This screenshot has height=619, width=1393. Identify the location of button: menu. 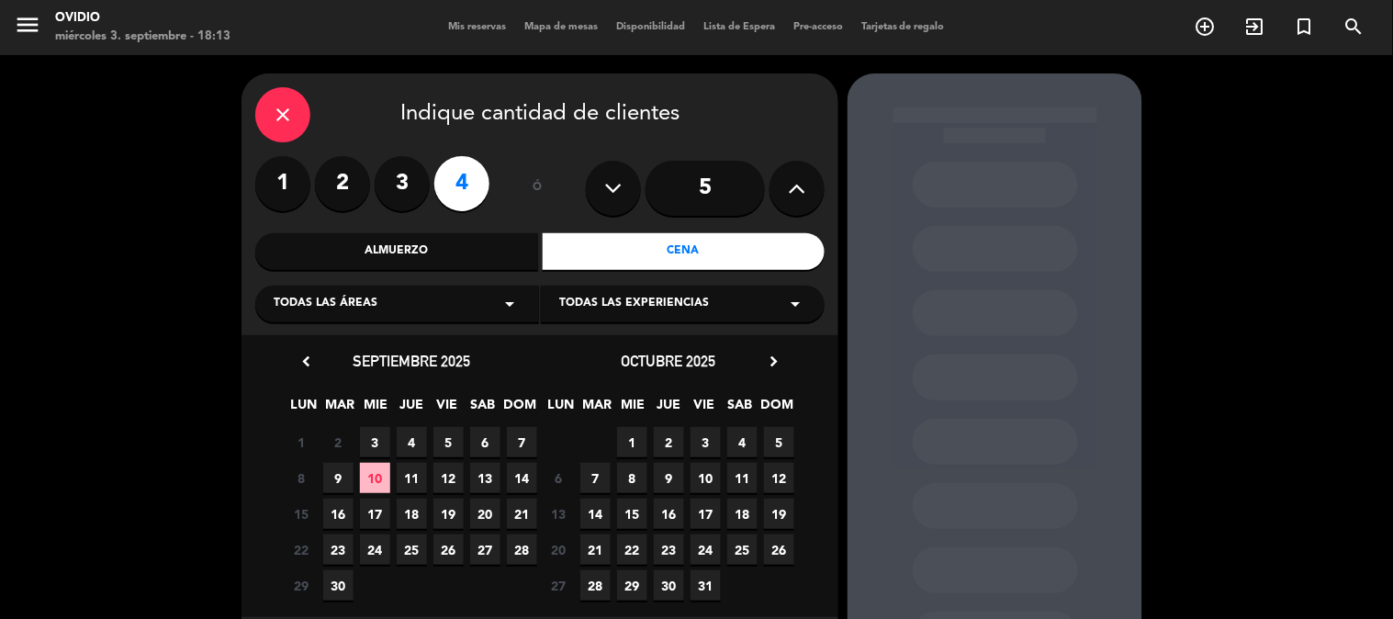
(28, 28).